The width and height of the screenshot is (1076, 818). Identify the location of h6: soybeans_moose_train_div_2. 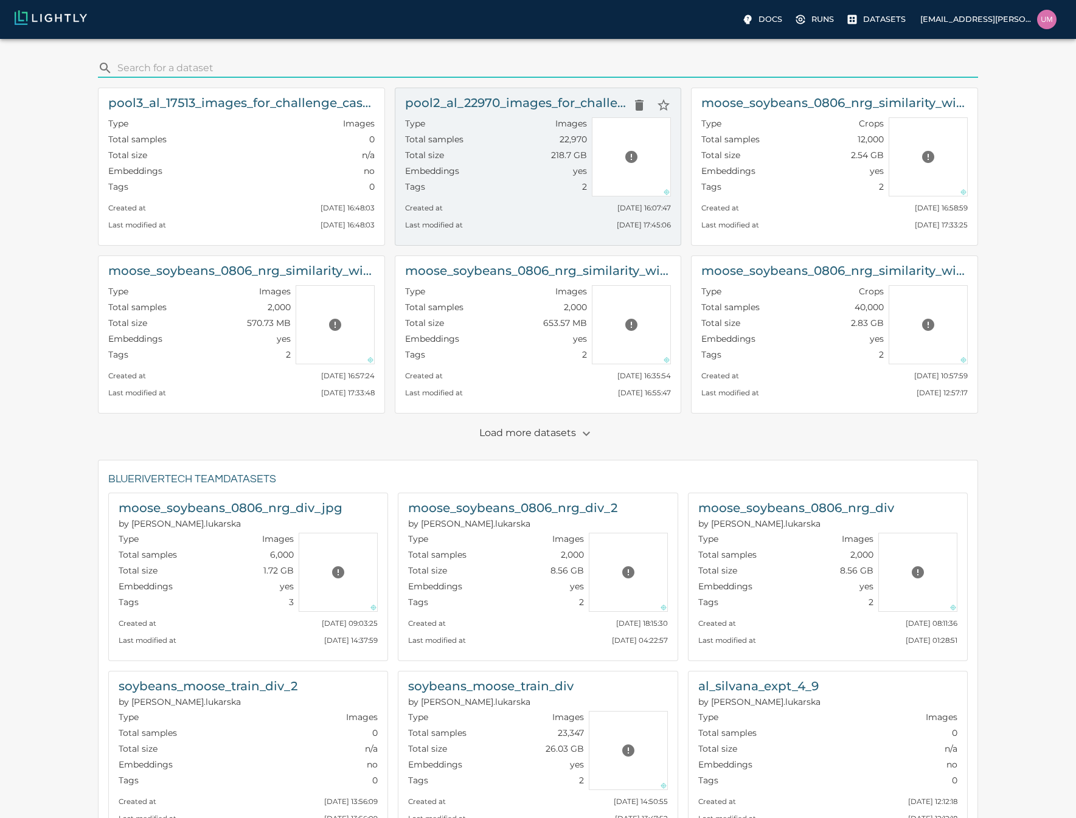
(208, 686).